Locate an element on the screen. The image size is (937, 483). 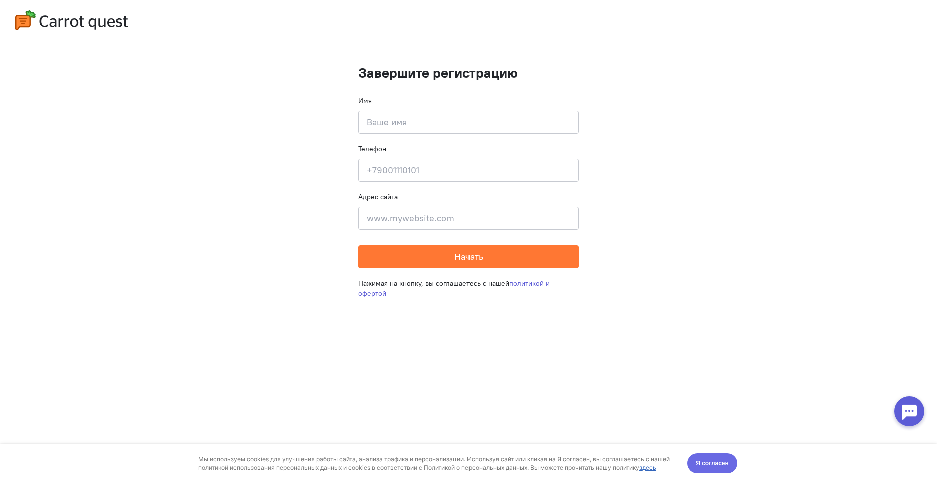
span: Начать is located at coordinates (469, 256).